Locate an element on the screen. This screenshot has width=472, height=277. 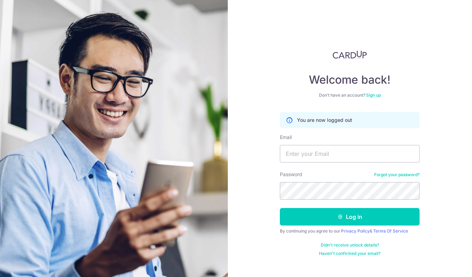
a: Privacy Policy is located at coordinates (356, 230).